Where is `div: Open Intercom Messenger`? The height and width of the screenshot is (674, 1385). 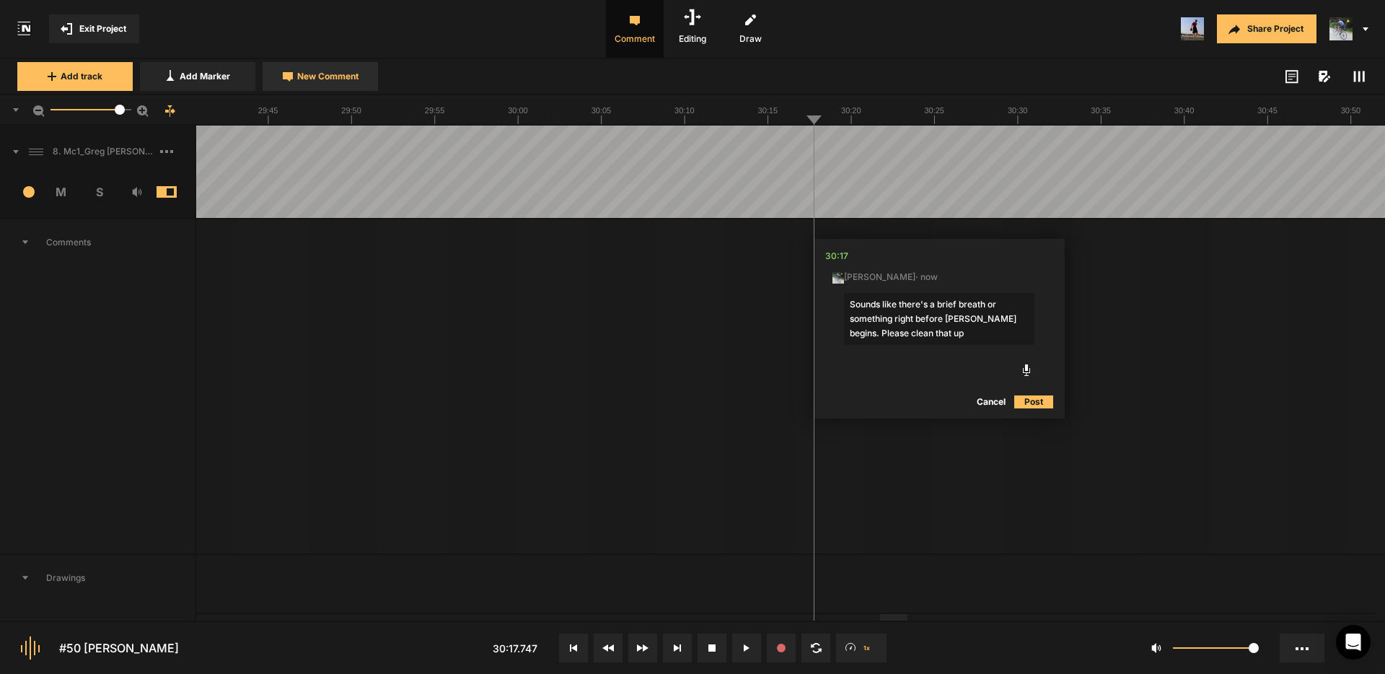 div: Open Intercom Messenger is located at coordinates (1353, 642).